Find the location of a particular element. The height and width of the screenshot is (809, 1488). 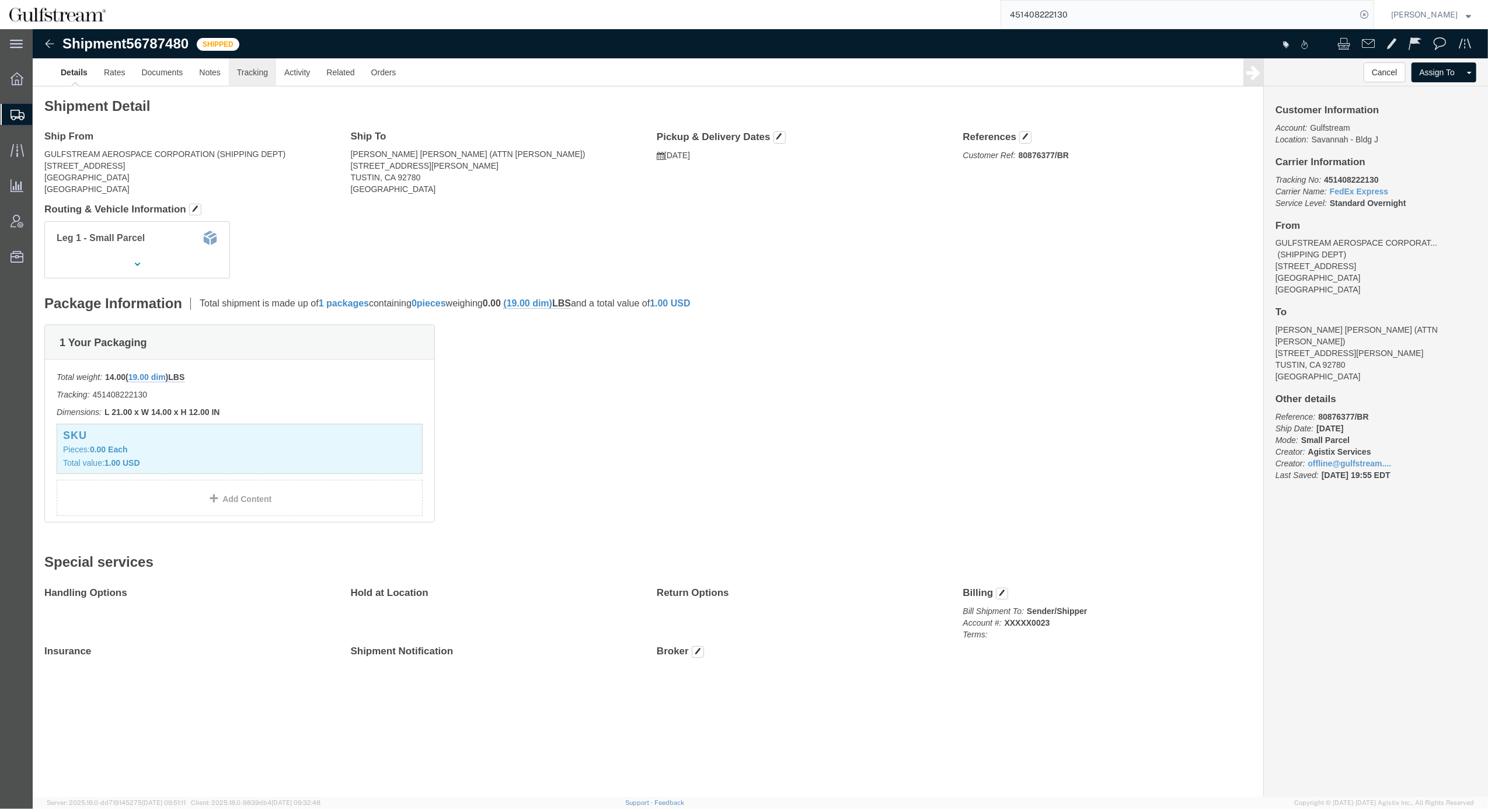

input: Search for shipment number, reference number is located at coordinates (1178, 15).